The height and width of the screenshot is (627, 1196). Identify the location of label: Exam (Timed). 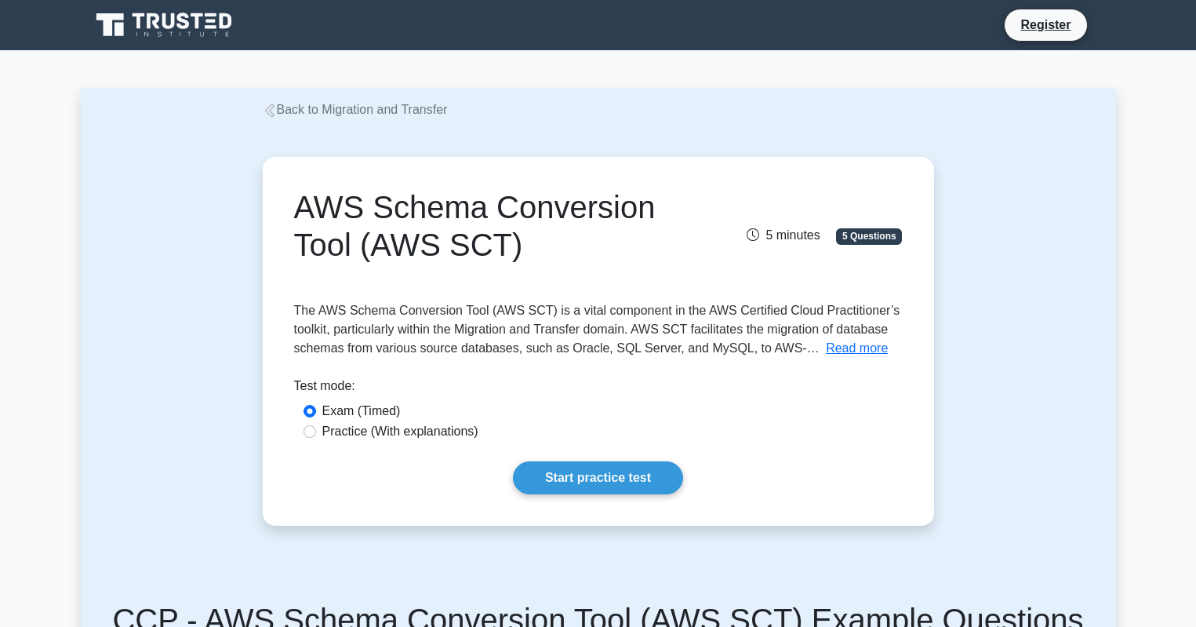
(362, 411).